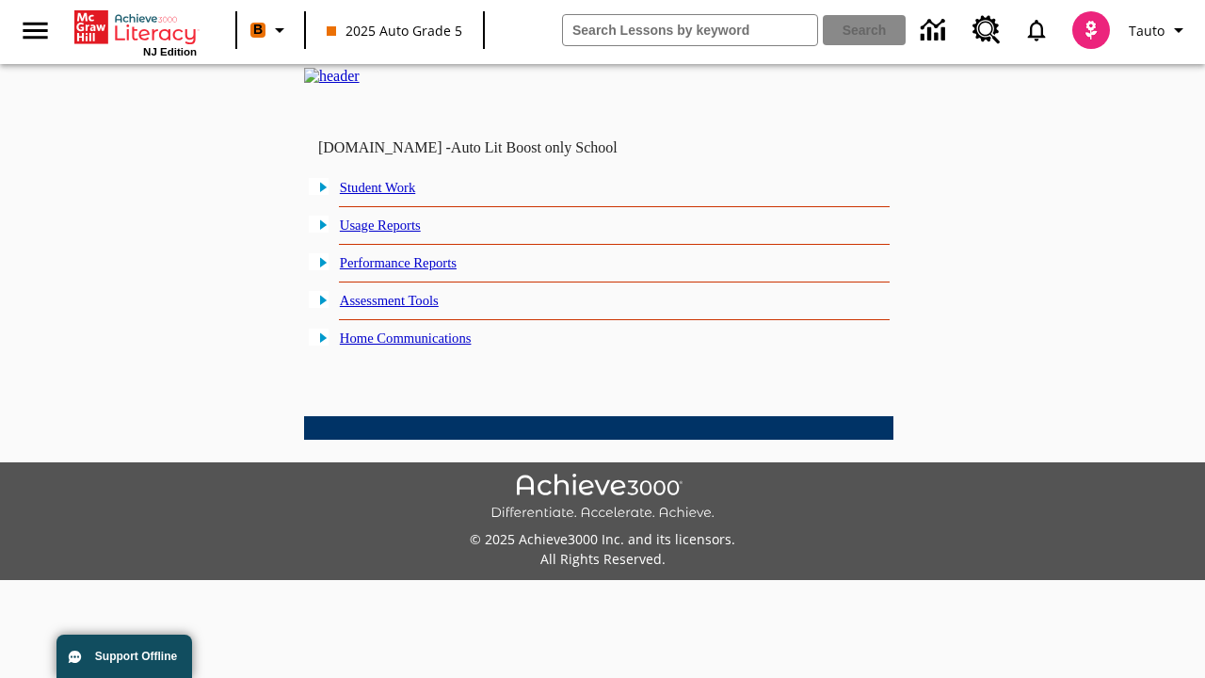 The height and width of the screenshot is (678, 1205). I want to click on button: Support Offline, so click(124, 656).